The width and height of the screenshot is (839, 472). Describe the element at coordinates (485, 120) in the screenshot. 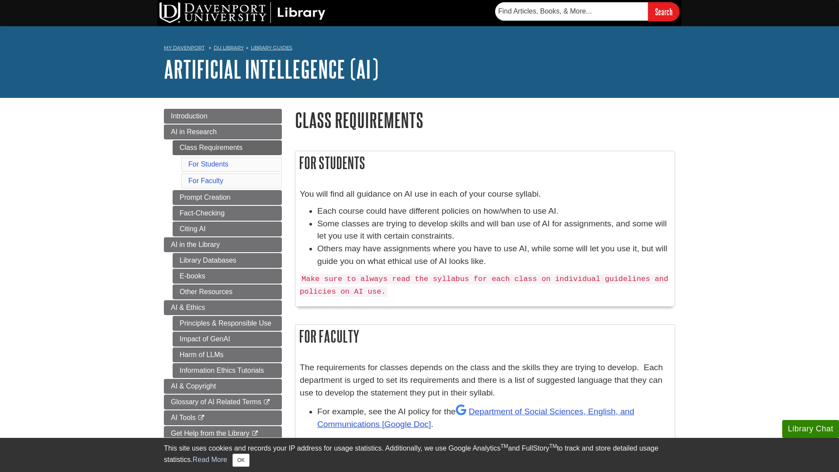

I see `h1: Class Requirements` at that location.